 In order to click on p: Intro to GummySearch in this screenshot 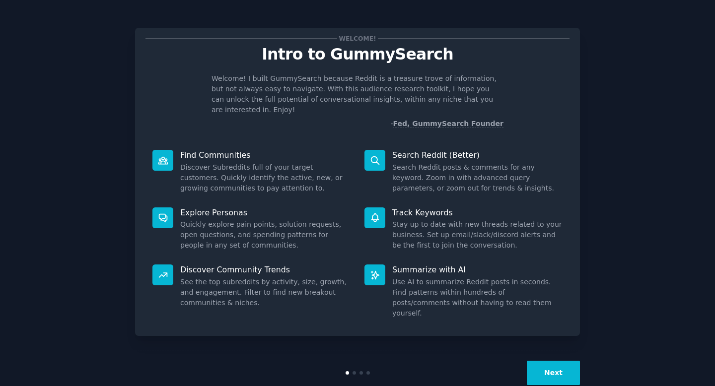, I will do `click(358, 54)`.